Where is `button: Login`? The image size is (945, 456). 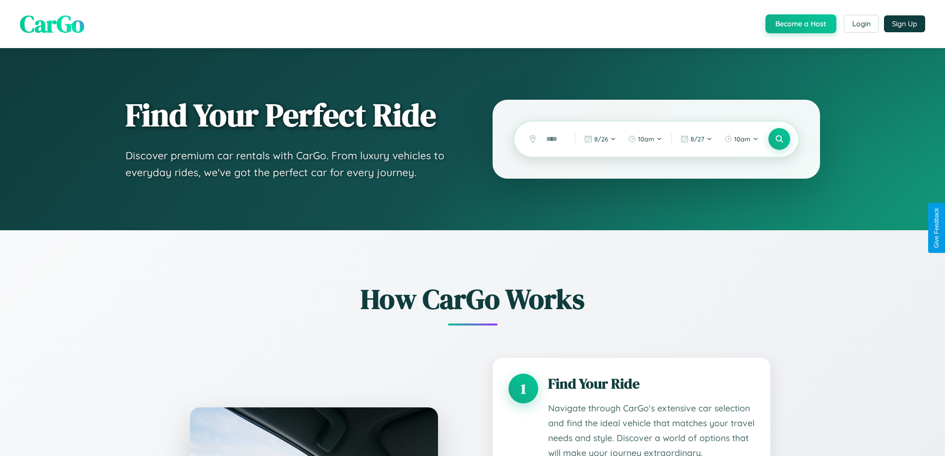
button: Login is located at coordinates (861, 24).